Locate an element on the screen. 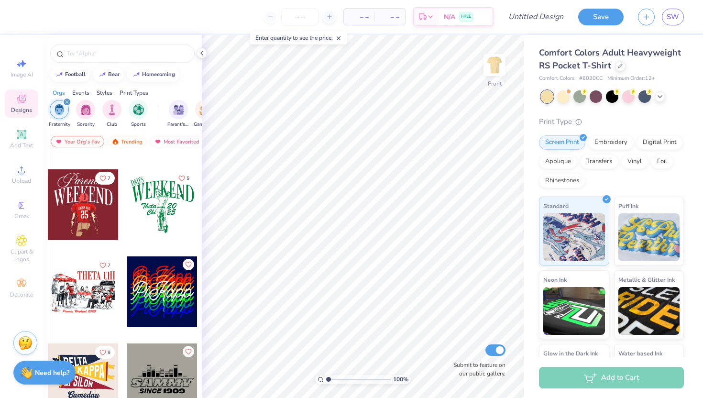  div: Rhinestones is located at coordinates (562, 181).